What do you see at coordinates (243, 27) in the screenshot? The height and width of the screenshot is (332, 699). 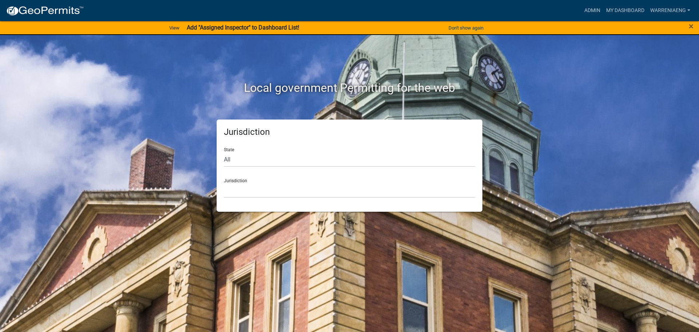 I see `strong: Add "Assigned Inspector" to Dashboard List!` at bounding box center [243, 27].